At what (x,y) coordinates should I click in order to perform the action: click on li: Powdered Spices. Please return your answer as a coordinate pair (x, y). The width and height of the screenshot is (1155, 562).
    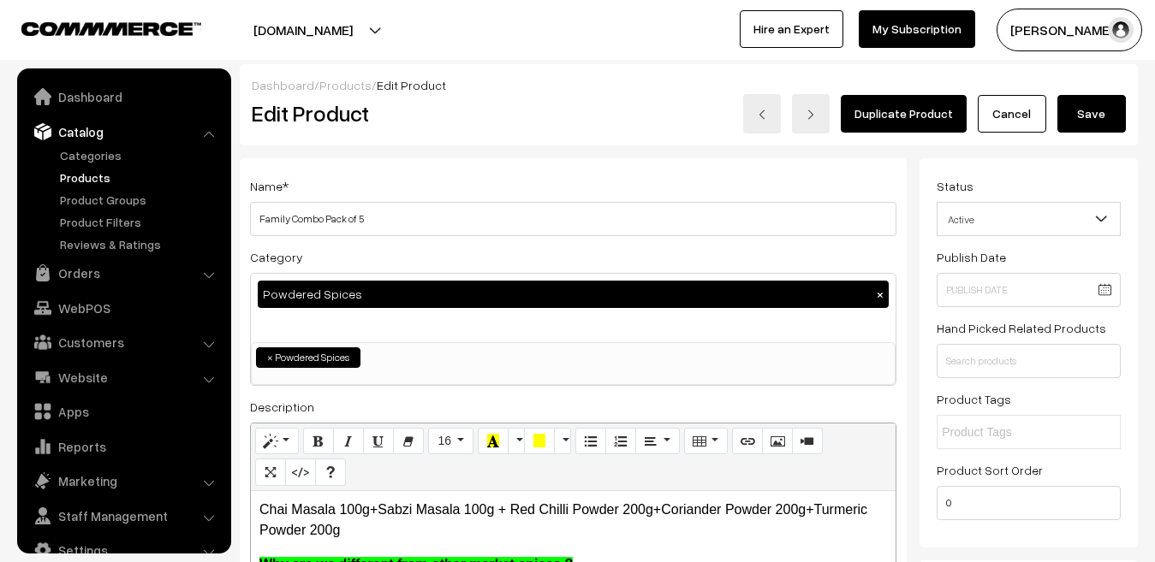
    Looking at the image, I should click on (308, 358).